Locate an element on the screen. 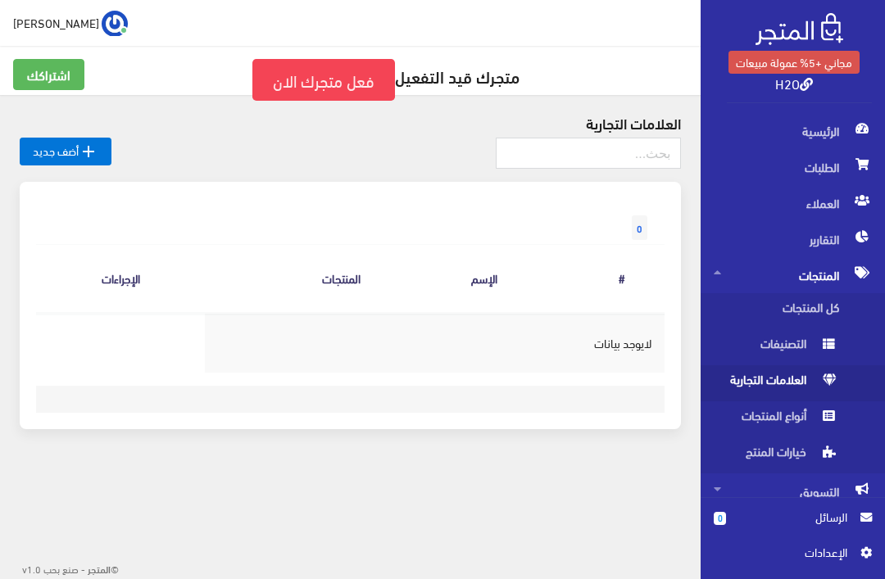  th: الإسم is located at coordinates (441, 278).